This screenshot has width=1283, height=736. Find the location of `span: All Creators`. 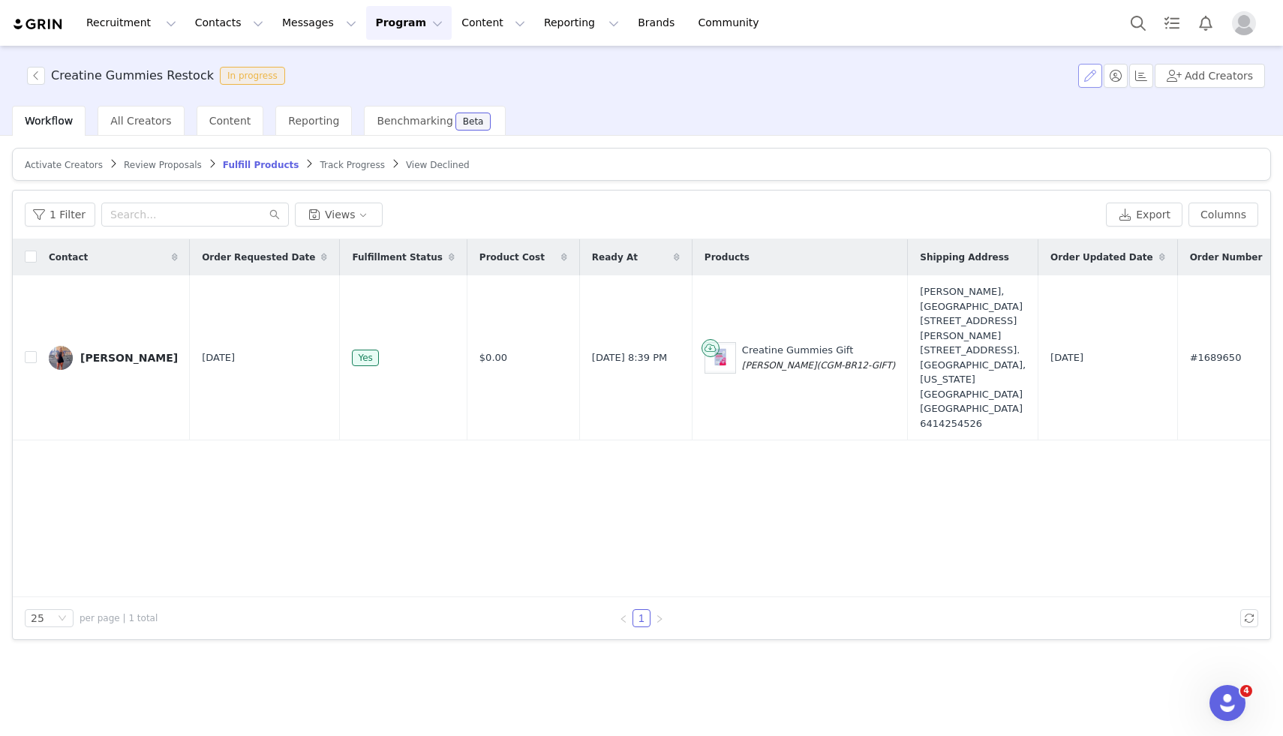

span: All Creators is located at coordinates (140, 121).